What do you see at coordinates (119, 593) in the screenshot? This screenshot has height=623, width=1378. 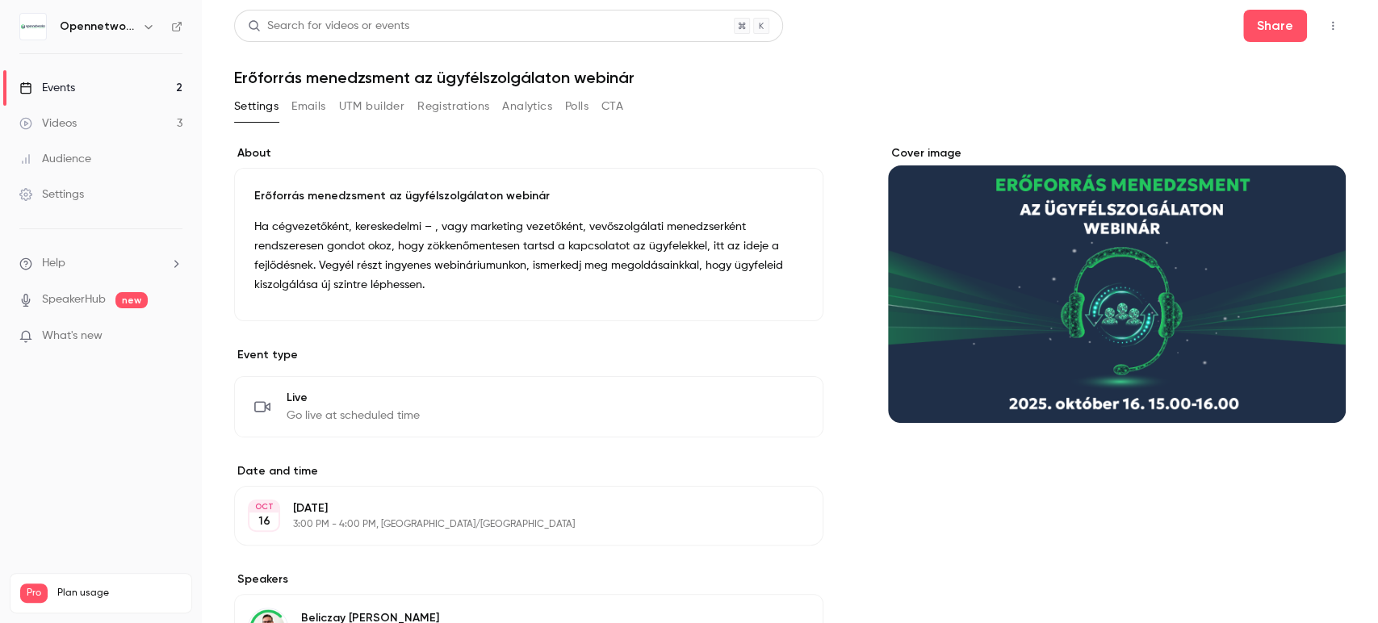 I see `span: Plan usage` at bounding box center [119, 593].